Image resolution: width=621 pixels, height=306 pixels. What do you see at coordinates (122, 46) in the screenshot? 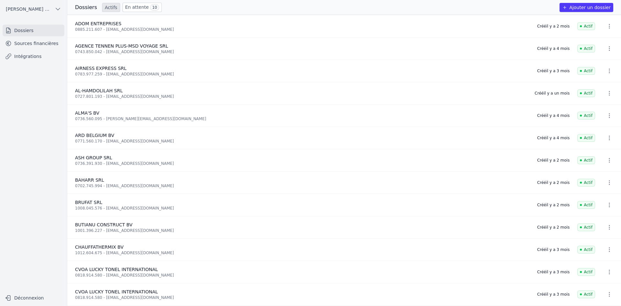
I see `span: AGENCE TENNEN PLUS-MSD VOYAGE SRL` at bounding box center [122, 46].